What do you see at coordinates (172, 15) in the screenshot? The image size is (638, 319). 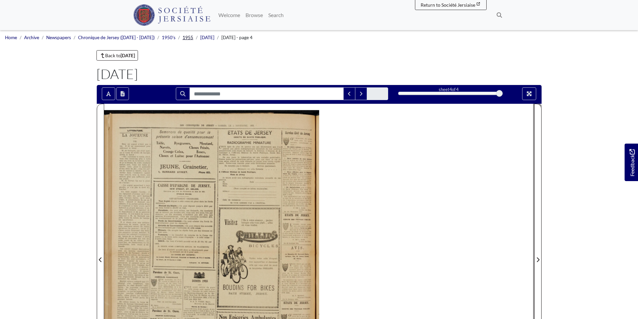 I see `img: Société Jersiaise` at bounding box center [172, 15].